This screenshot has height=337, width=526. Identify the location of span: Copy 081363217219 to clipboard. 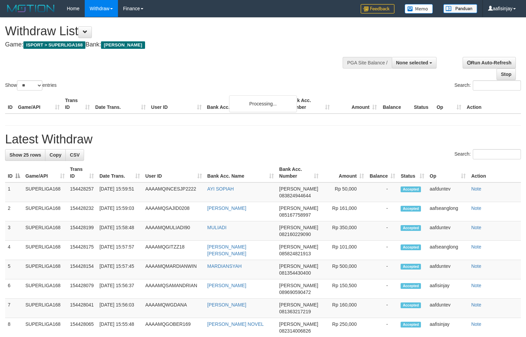
(295, 311).